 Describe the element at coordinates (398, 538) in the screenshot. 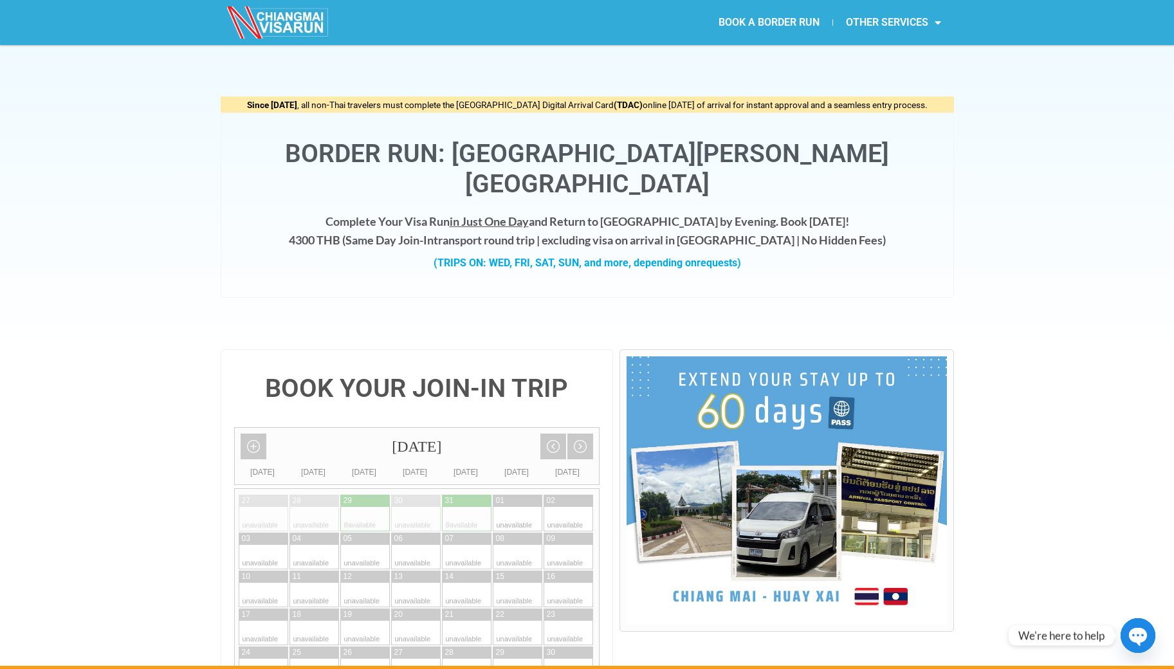

I see `div: 06` at that location.